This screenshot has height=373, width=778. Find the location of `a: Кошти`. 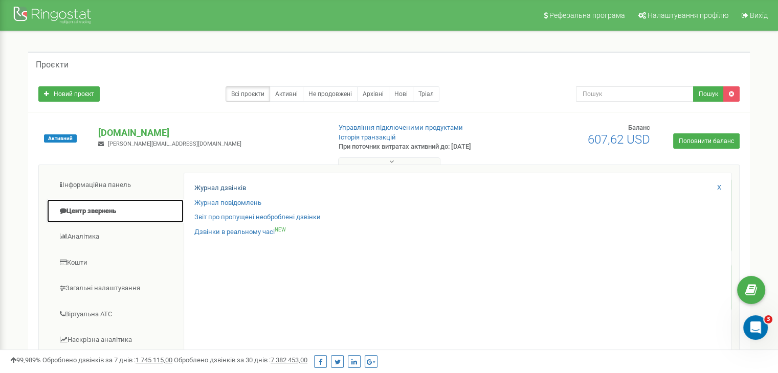

a: Кошти is located at coordinates (115, 263).